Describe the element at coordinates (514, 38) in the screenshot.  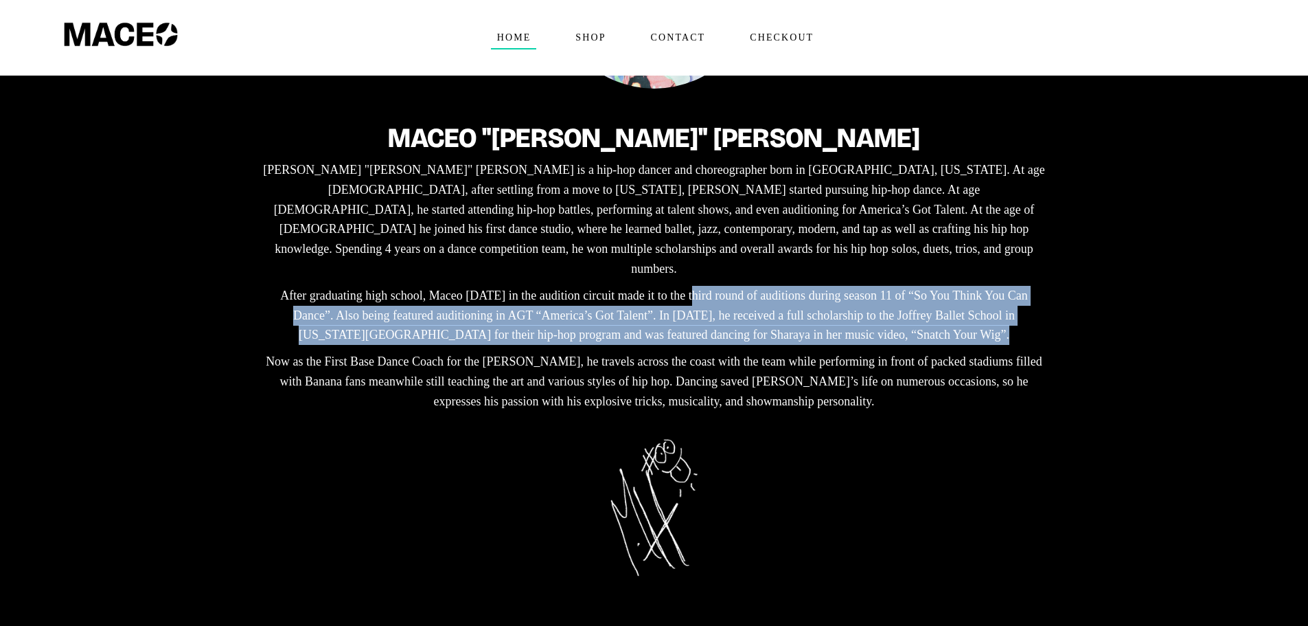
I see `span: Home` at that location.